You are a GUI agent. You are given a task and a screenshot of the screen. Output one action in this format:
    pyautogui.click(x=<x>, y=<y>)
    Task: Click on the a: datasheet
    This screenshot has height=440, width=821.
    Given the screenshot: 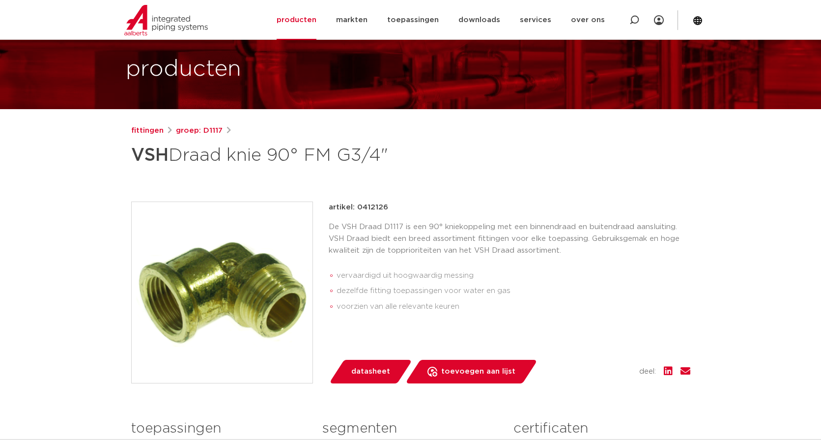 What is the action you would take?
    pyautogui.click(x=370, y=371)
    